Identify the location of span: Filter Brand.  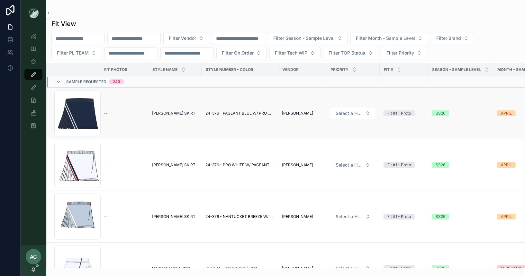
(448, 38).